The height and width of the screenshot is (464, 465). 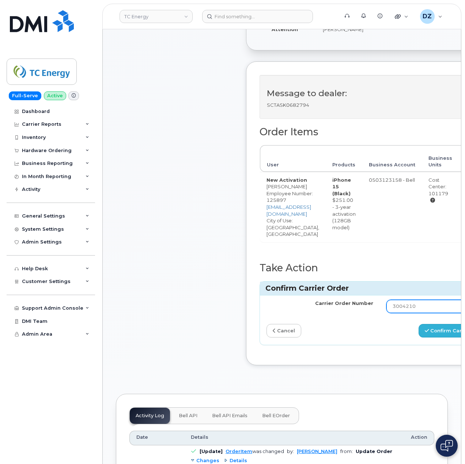 What do you see at coordinates (276, 416) in the screenshot?
I see `span: Bell eOrder` at bounding box center [276, 416].